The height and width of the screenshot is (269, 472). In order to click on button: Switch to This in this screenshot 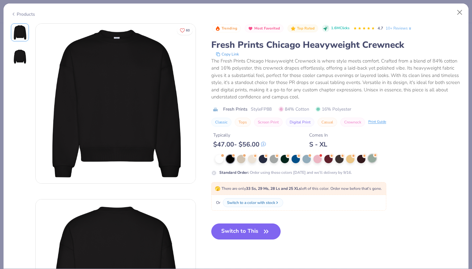, I will do `click(246, 232)`.